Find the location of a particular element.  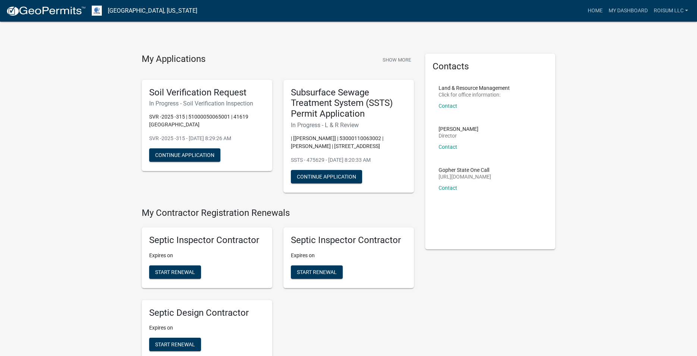

a: Roisum LLC is located at coordinates (670, 11).